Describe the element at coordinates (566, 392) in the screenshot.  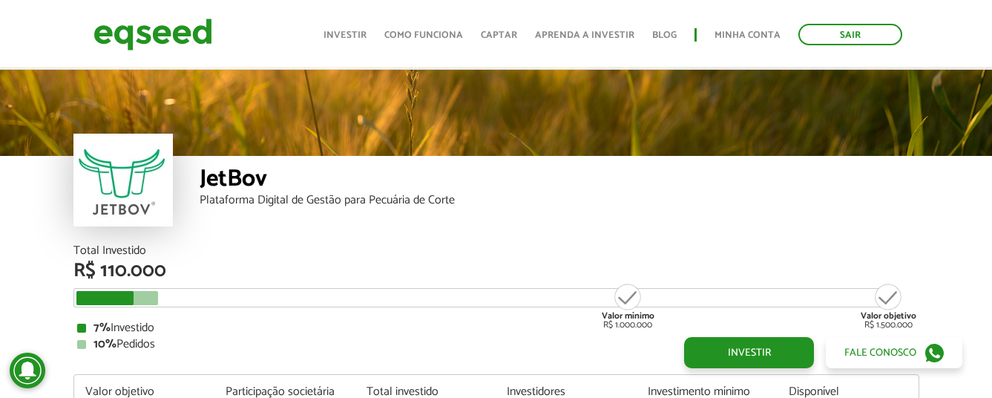
I see `div: Investidores` at that location.